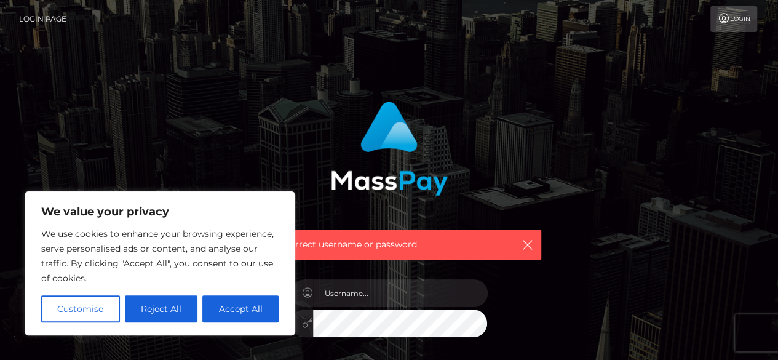  What do you see at coordinates (400, 293) in the screenshot?
I see `input: Username...` at bounding box center [400, 293].